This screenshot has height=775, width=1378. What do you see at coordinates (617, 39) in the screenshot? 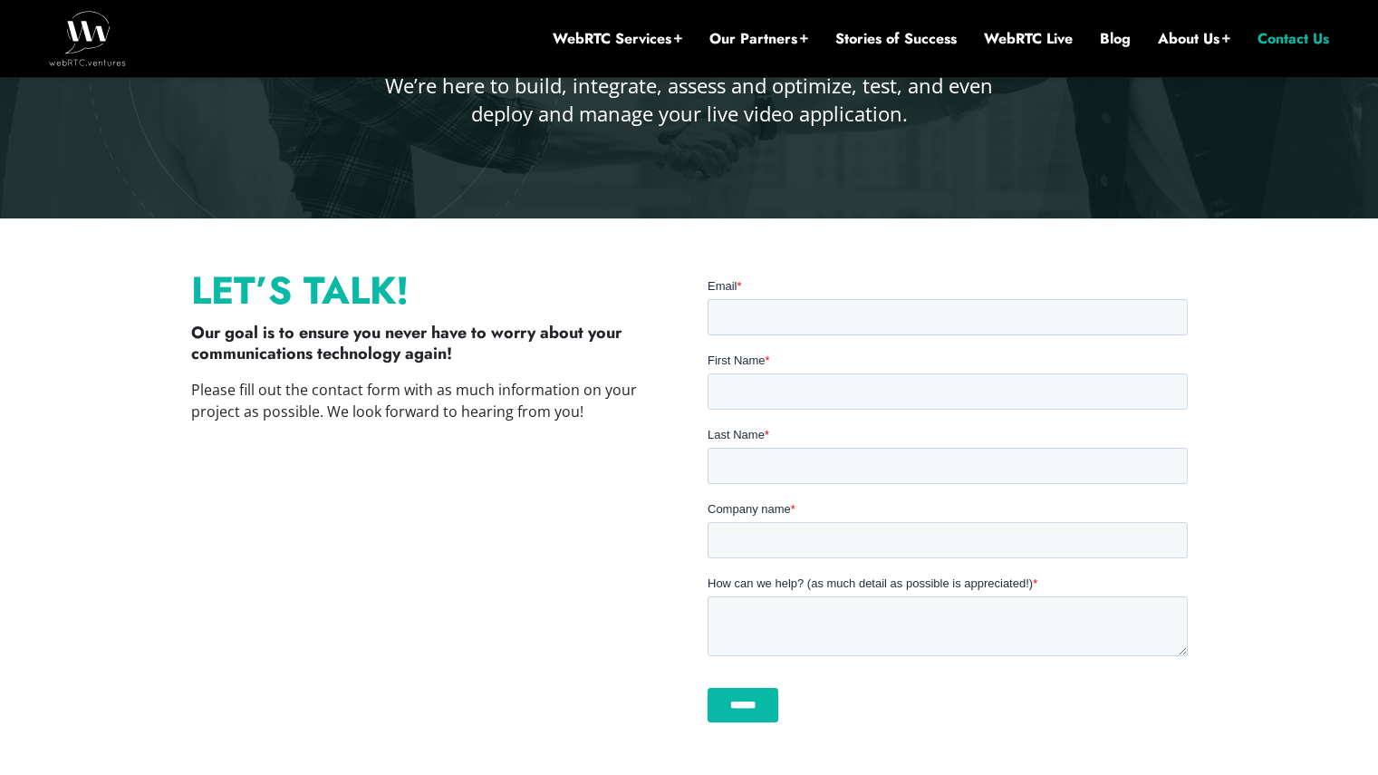
I see `a: WebRTC Services` at bounding box center [617, 39].